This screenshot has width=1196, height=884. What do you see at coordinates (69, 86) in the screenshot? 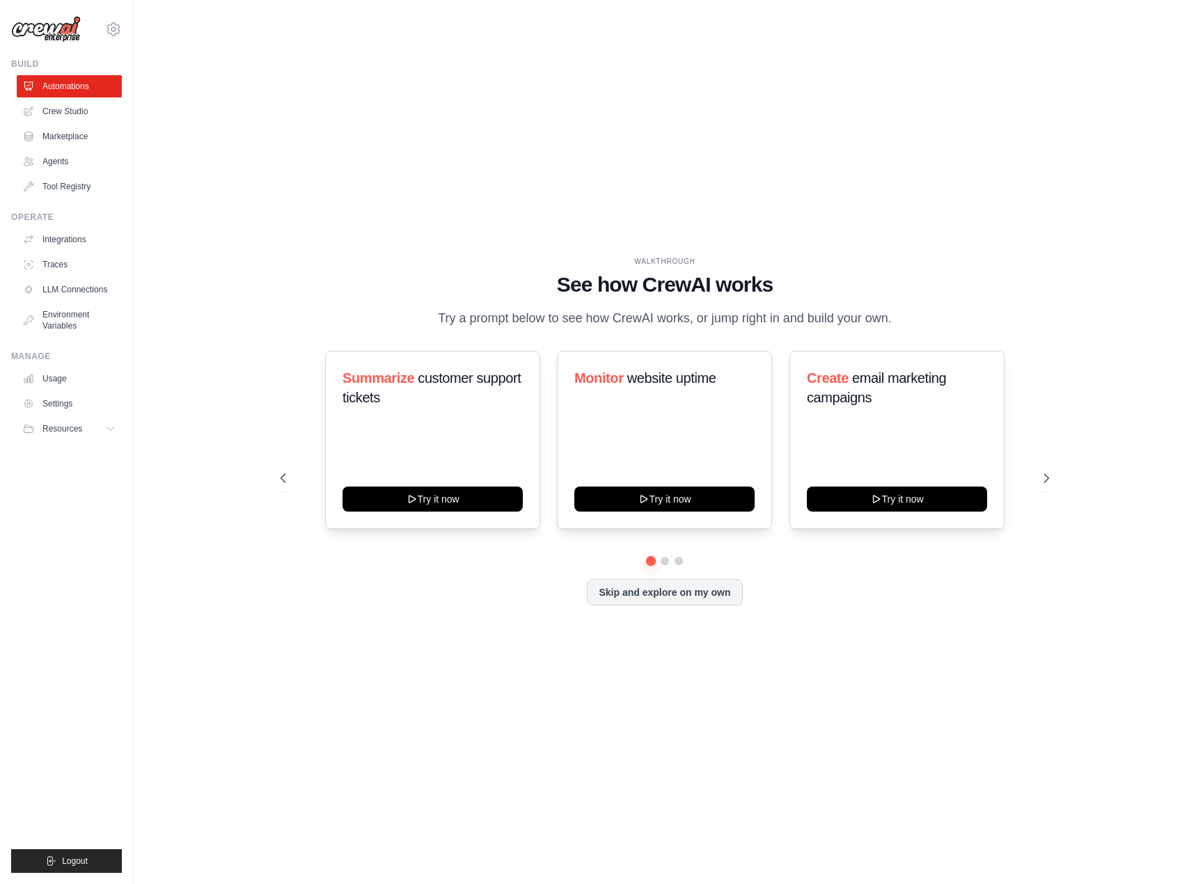
I see `a: Automations` at bounding box center [69, 86].